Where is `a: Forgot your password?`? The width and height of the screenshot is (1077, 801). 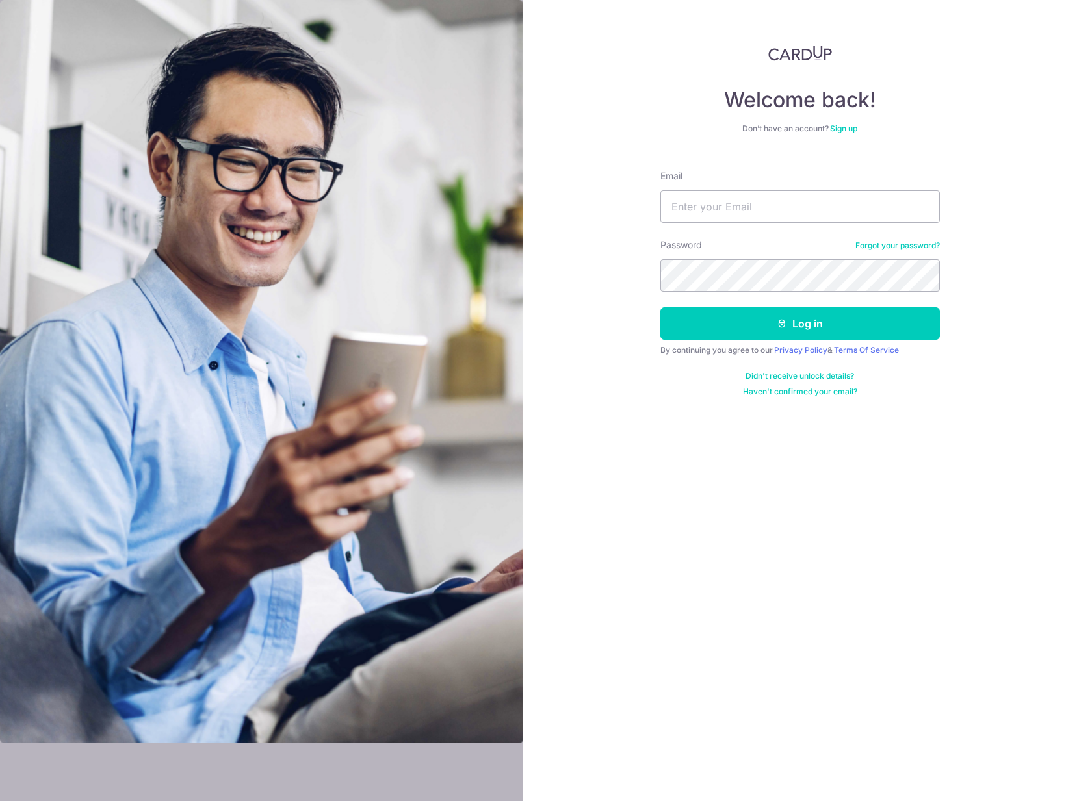 a: Forgot your password? is located at coordinates (898, 246).